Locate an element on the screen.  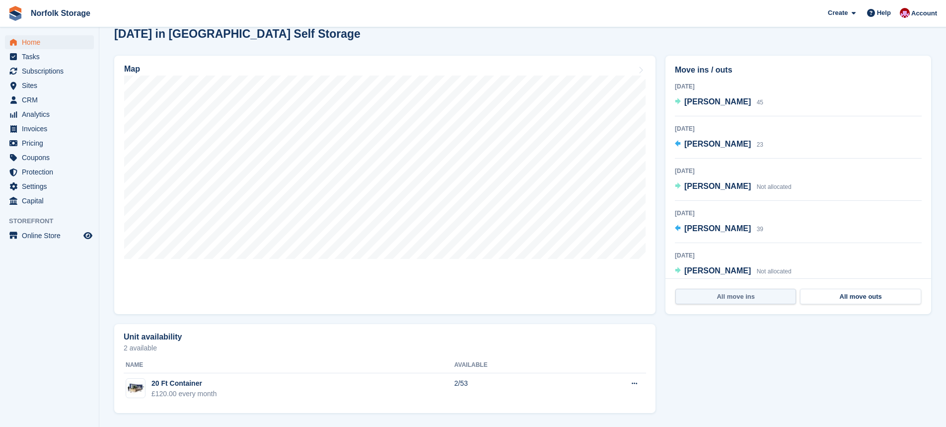
img: stora-icon-8386f47178a22dfd0bd8f6a31ec36ba5ce8667c1dd55bd0f319d3a0aa187defe.svg is located at coordinates (15, 13).